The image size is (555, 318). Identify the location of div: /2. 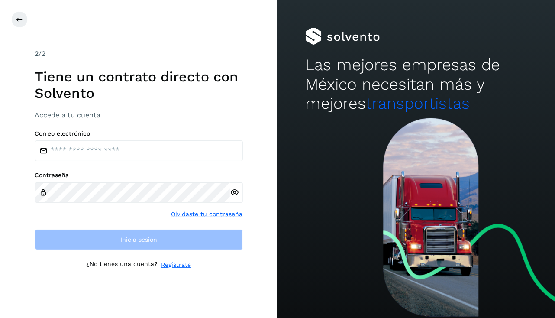
(139, 54).